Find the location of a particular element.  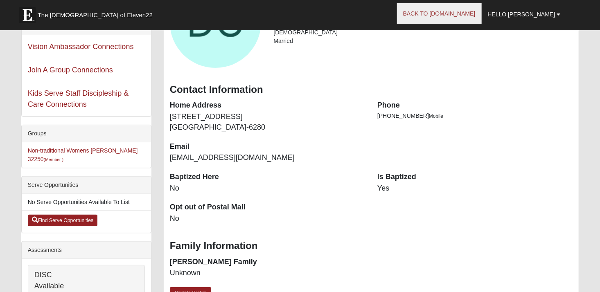

li: No Serve Opportunities Available To List is located at coordinates (86, 202).